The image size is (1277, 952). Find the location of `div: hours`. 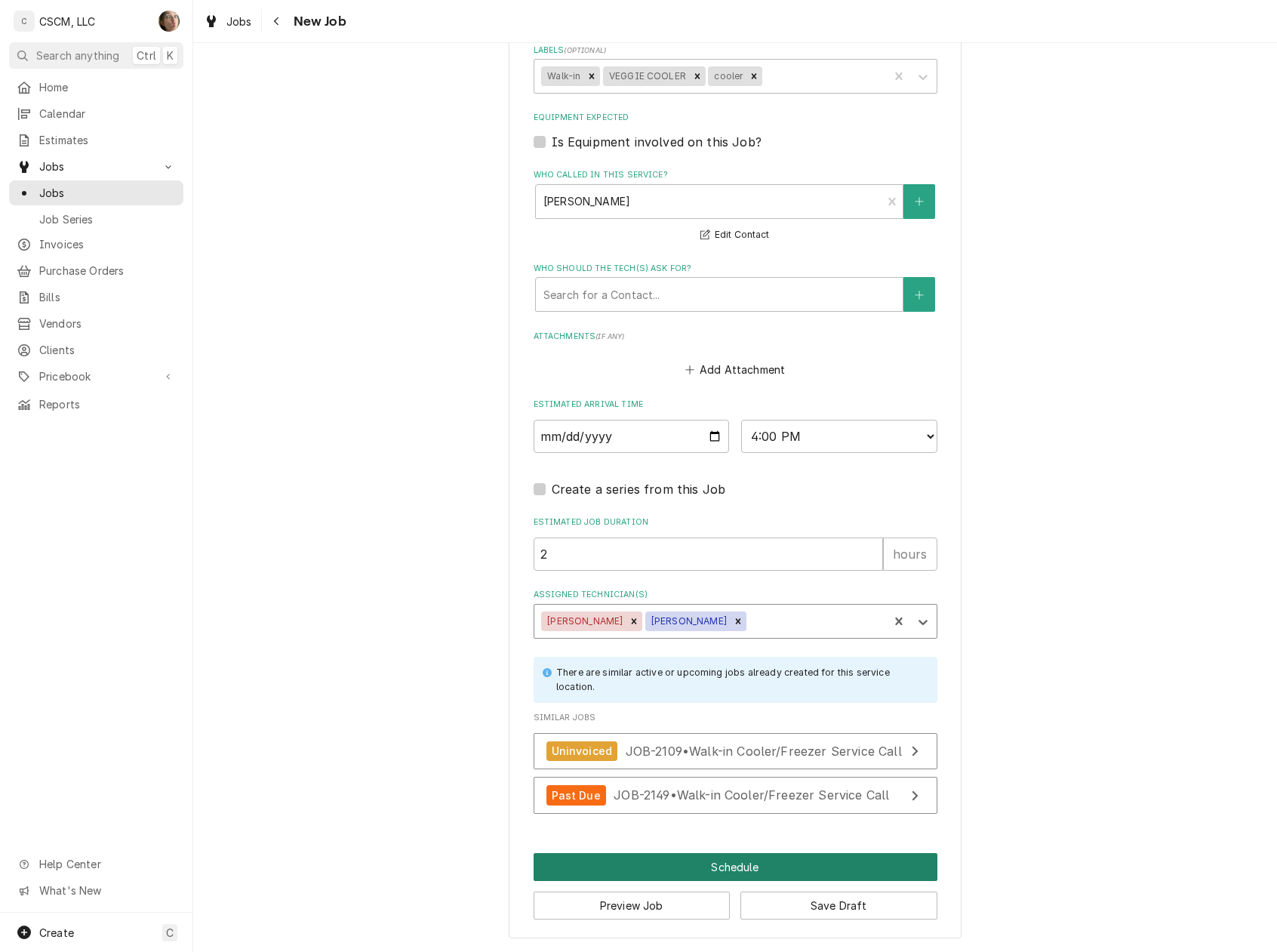

div: hours is located at coordinates (910, 554).